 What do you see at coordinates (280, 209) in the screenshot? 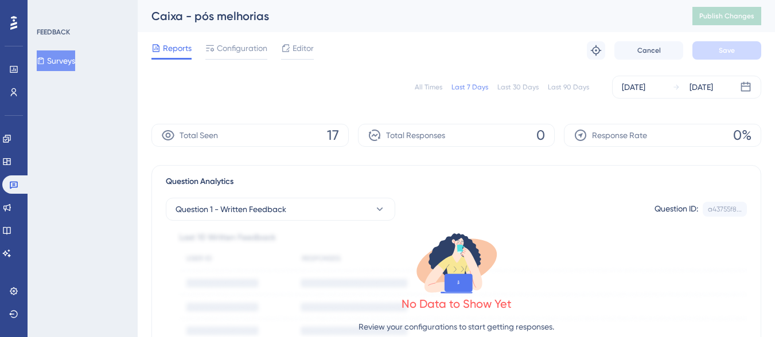
I see `button: Question 1 - Written Feedback` at bounding box center [280, 209].